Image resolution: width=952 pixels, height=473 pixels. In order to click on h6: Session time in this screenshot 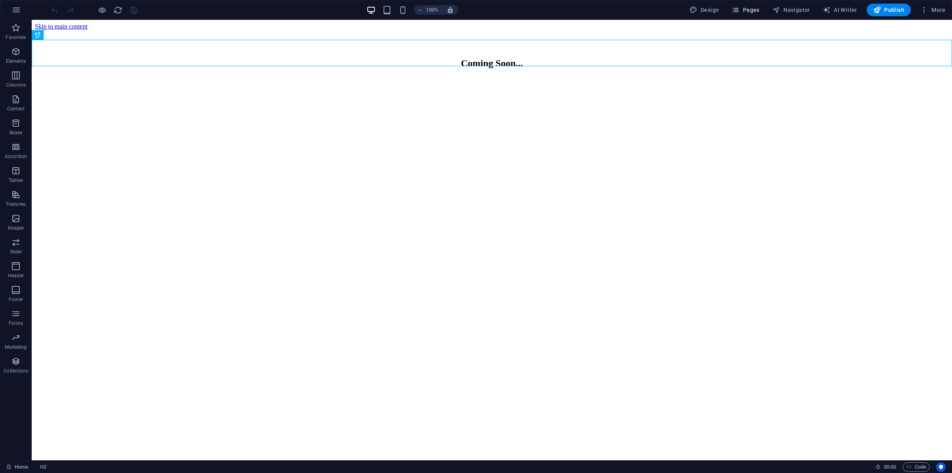, I will do `click(886, 467)`.